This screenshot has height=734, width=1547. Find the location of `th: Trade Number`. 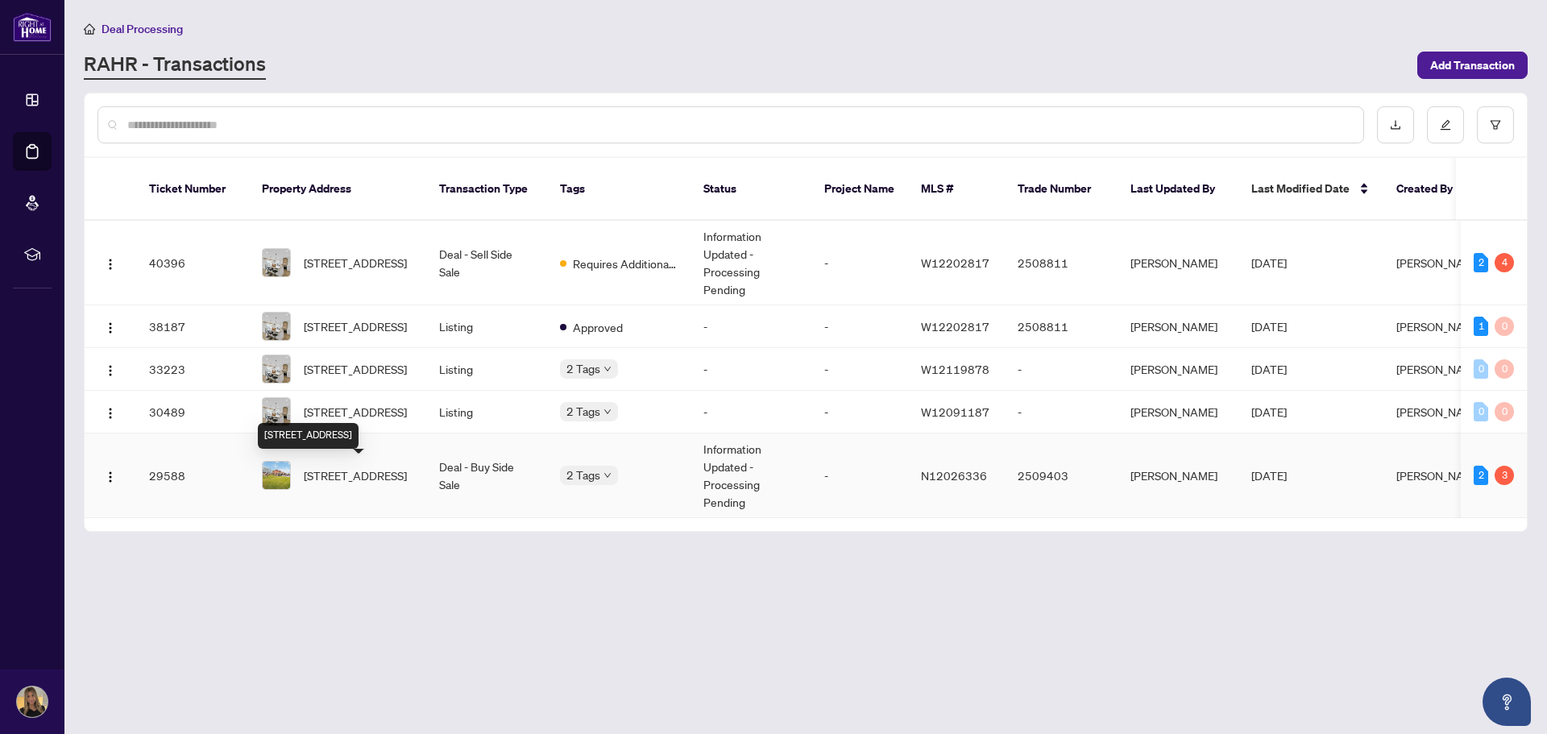

th: Trade Number is located at coordinates (1061, 189).